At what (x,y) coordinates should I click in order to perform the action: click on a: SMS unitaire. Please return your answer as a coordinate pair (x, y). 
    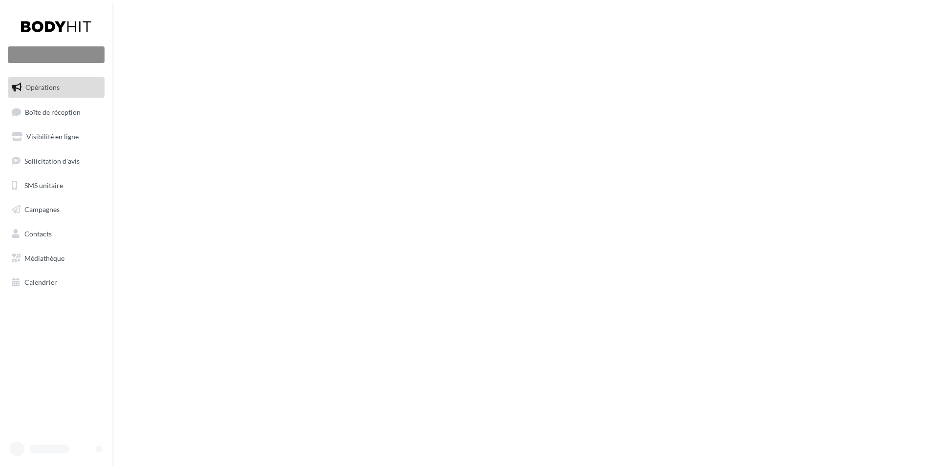
    Looking at the image, I should click on (56, 186).